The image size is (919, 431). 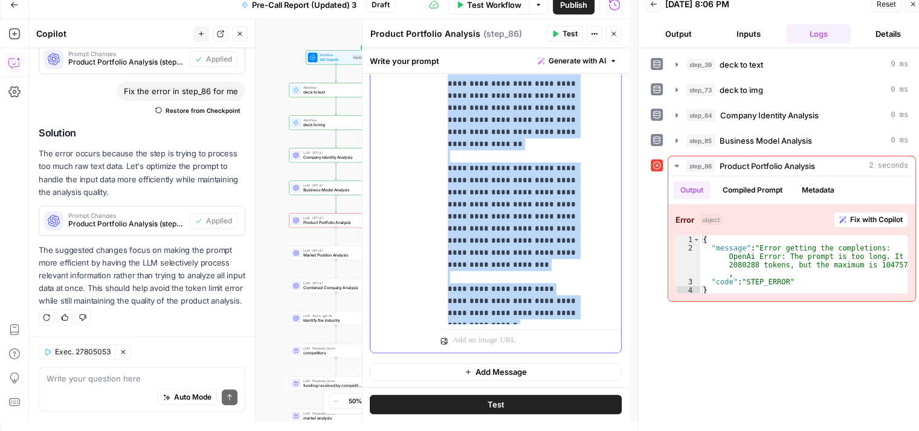 I want to click on g: Edge from step_85 to step_86, so click(x=335, y=204).